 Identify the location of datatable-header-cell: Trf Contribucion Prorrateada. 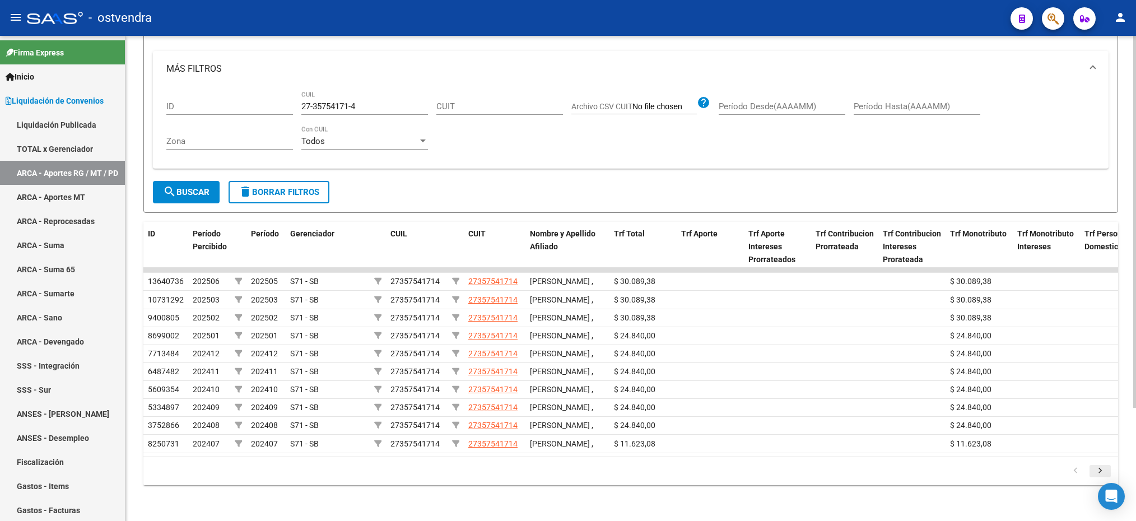
(845, 247).